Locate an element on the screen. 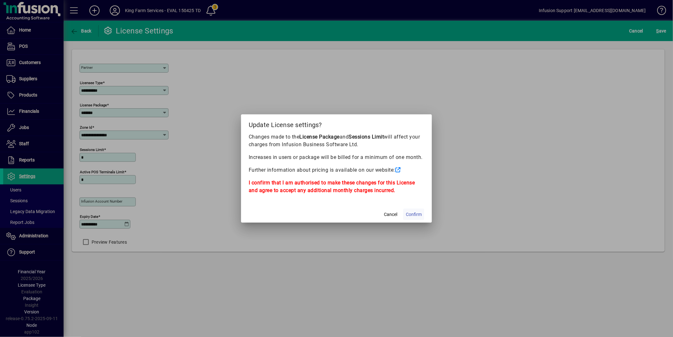  b: I confirm that I am authorised to make these changes for this License and agree to accept any add... is located at coordinates (332, 186).